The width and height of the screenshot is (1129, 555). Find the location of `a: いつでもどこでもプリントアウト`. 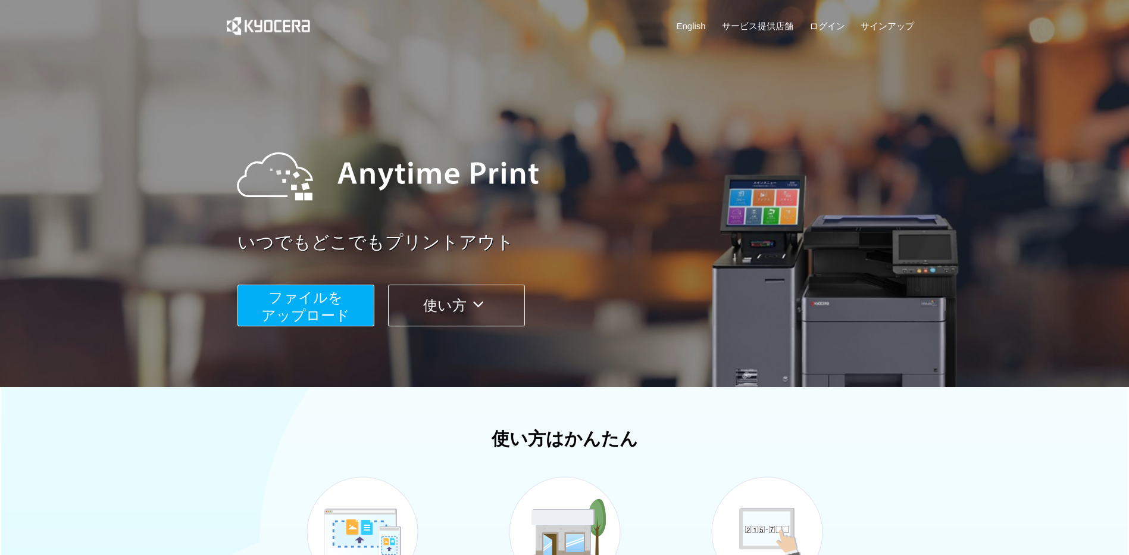

a: いつでもどこでもプリントアウト is located at coordinates (580, 242).